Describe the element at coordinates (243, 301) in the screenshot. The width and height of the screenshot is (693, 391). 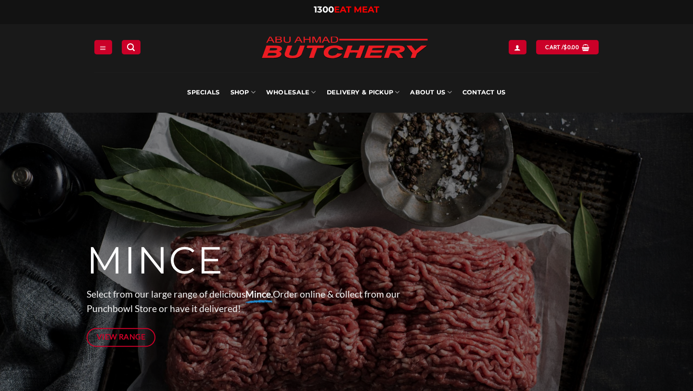
I see `span: Select from our large range of delicious Order online & collect from our Punchbowl Store or have ...` at that location.